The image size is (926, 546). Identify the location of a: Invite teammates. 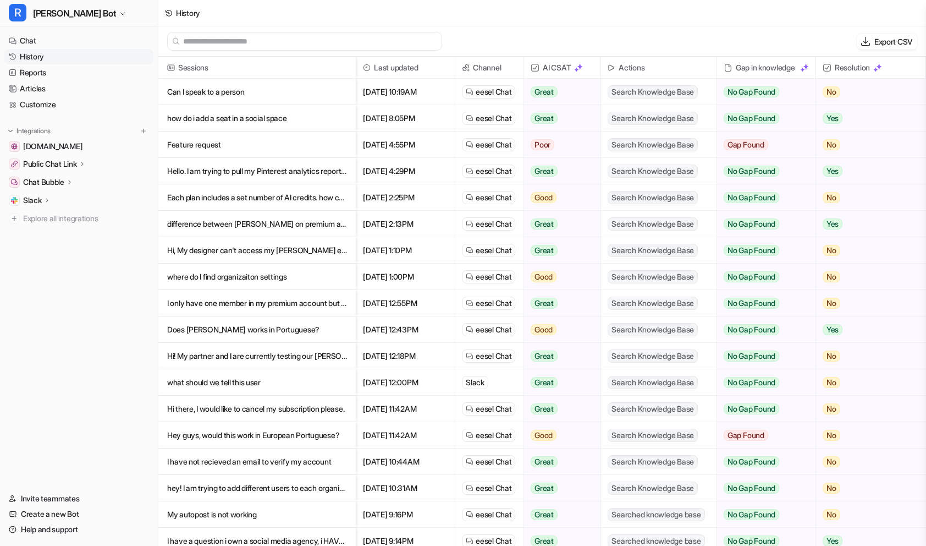
(79, 498).